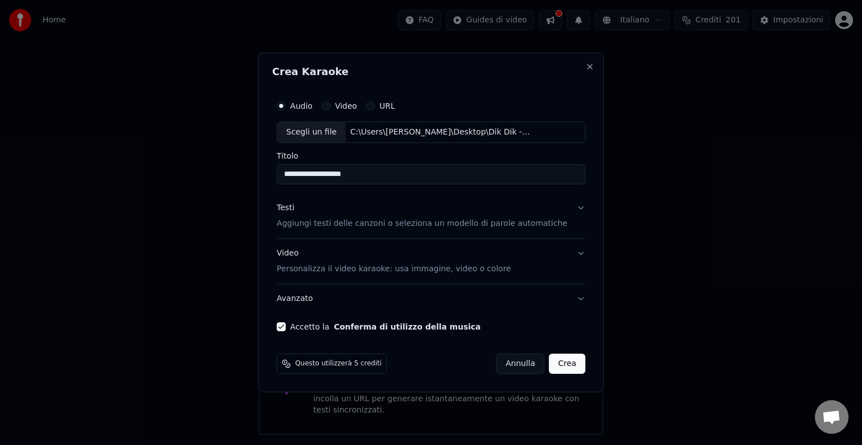  I want to click on button: Annulla, so click(520, 364).